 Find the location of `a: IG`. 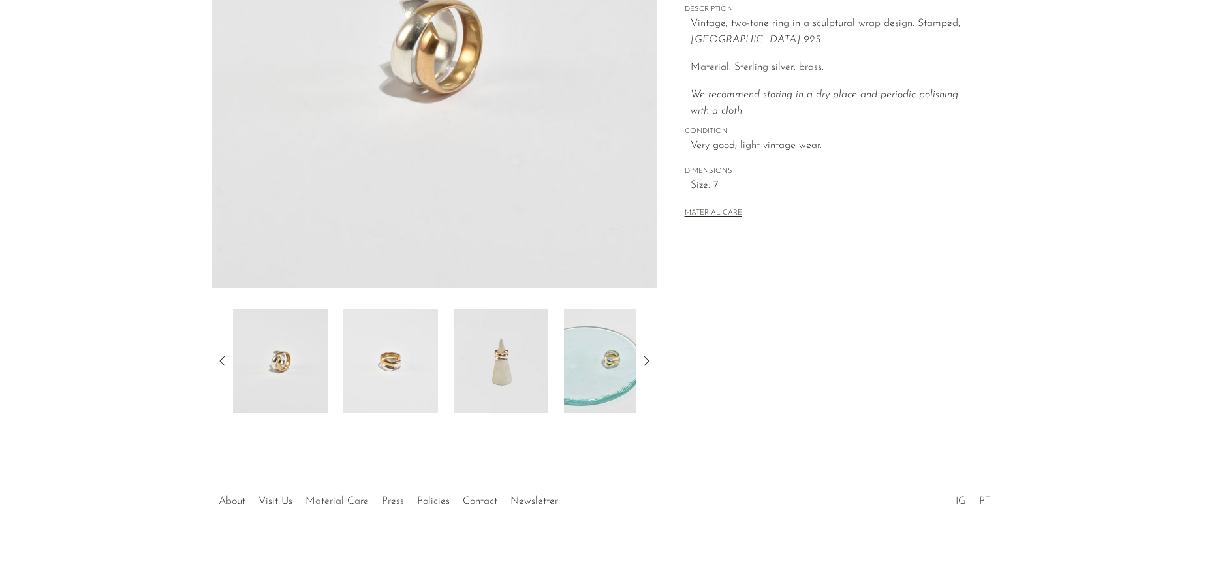

a: IG is located at coordinates (961, 501).